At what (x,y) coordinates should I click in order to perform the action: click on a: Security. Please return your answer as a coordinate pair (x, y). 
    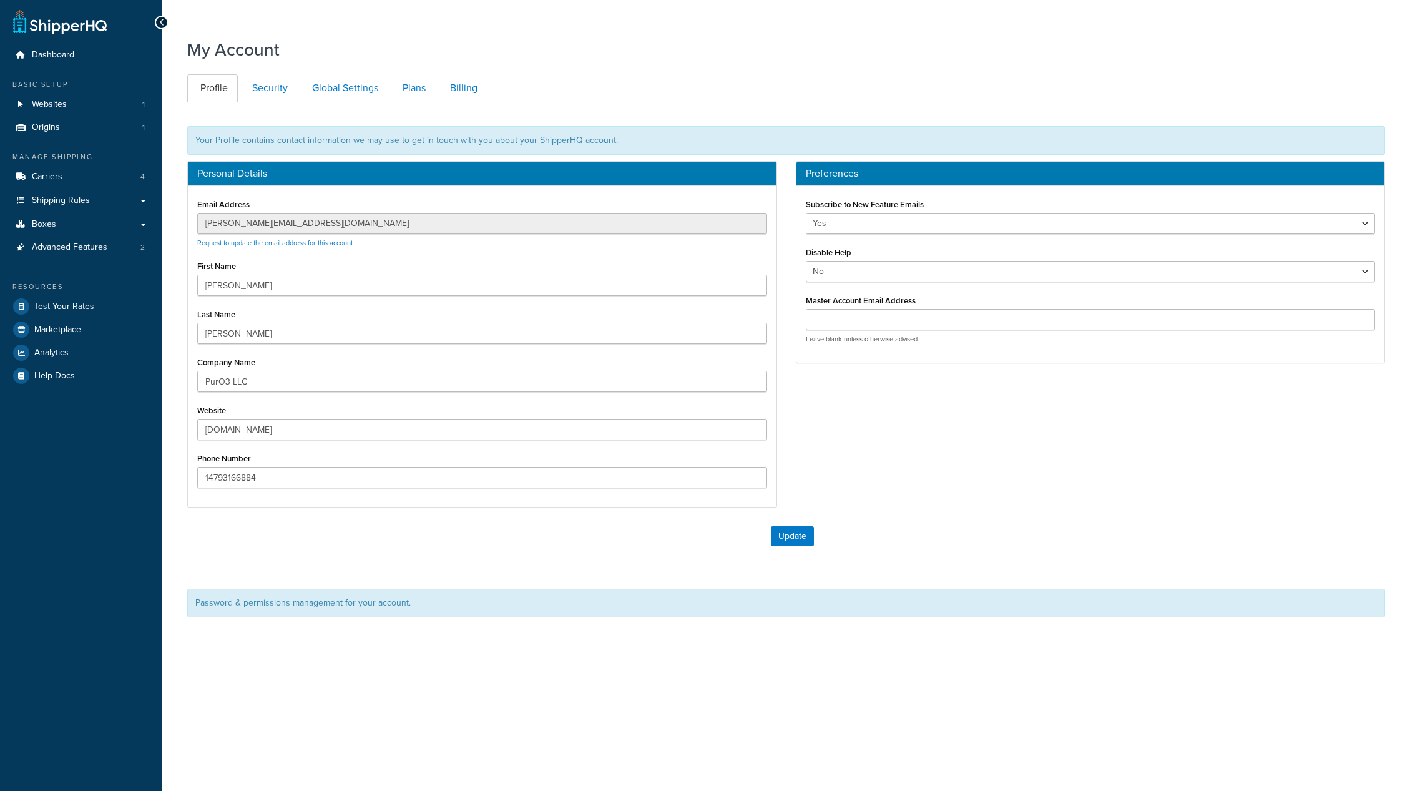
    Looking at the image, I should click on (268, 88).